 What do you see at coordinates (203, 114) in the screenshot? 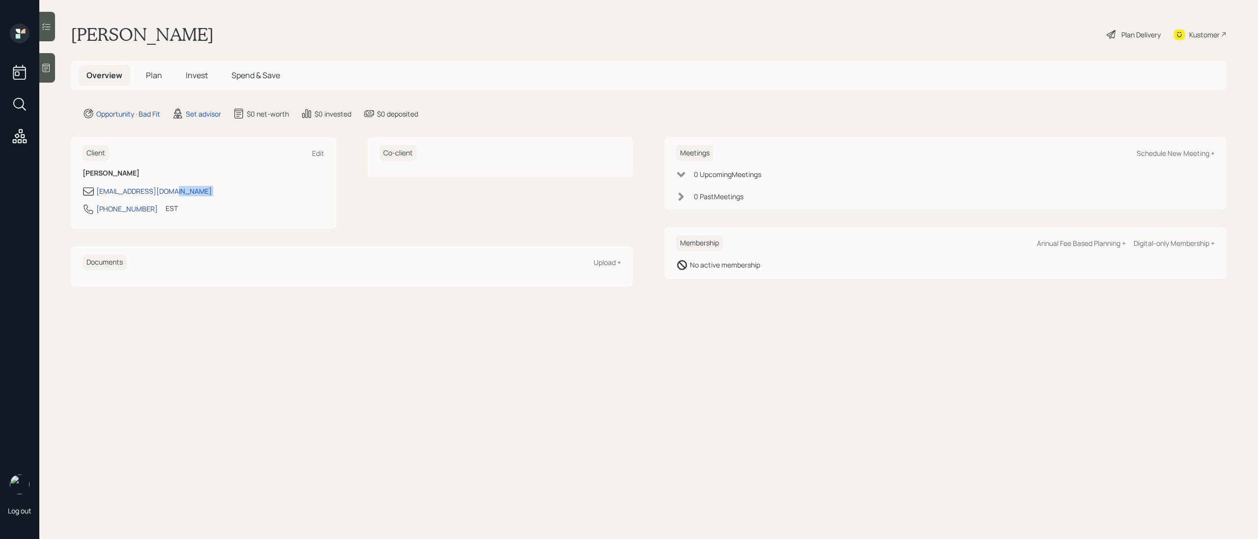
I see `div: Set advisor` at bounding box center [203, 114].